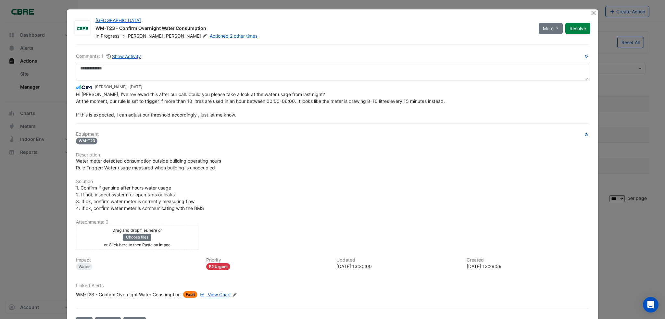 Image resolution: width=665 pixels, height=319 pixels. What do you see at coordinates (218, 267) in the screenshot?
I see `div: P2 Urgent` at bounding box center [218, 267].